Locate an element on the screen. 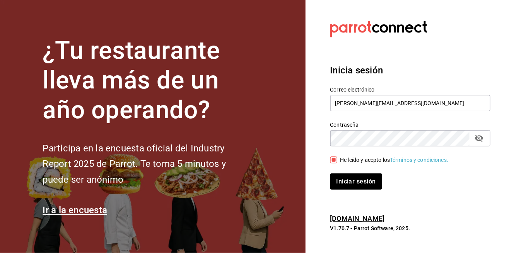  p: V1.70.7 - Parrot Software, 2025. is located at coordinates (410, 228).